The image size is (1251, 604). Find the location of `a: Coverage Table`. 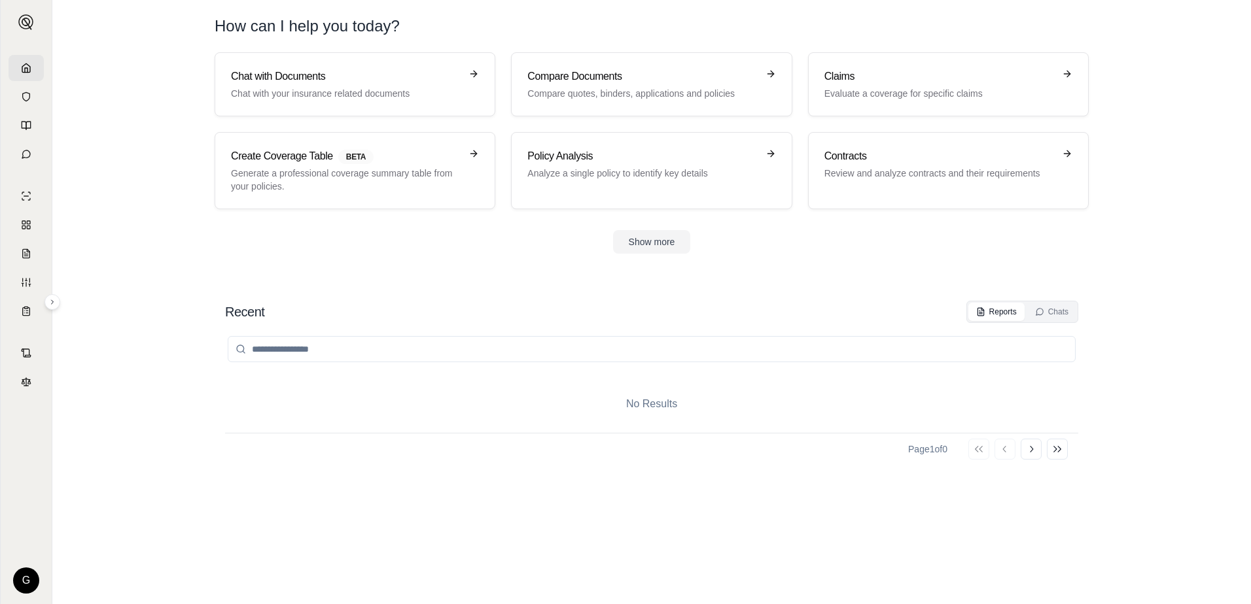

a: Coverage Table is located at coordinates (26, 311).